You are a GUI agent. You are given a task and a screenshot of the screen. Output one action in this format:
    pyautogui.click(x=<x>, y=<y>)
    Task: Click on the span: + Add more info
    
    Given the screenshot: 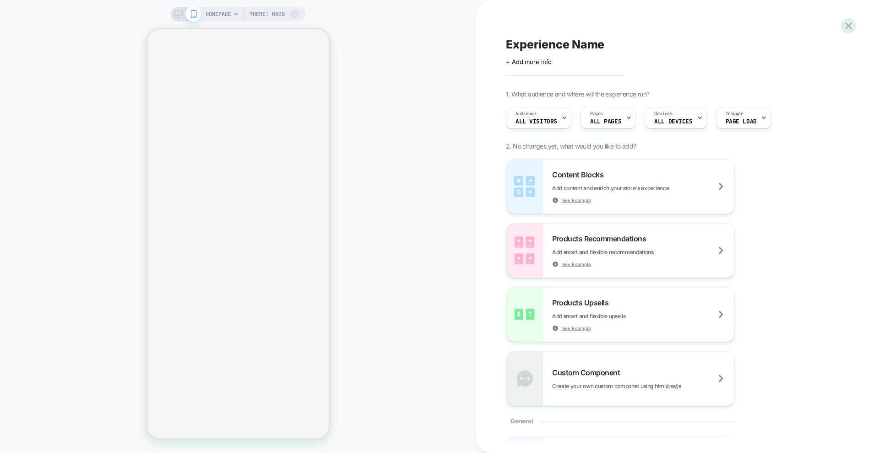 What is the action you would take?
    pyautogui.click(x=528, y=62)
    